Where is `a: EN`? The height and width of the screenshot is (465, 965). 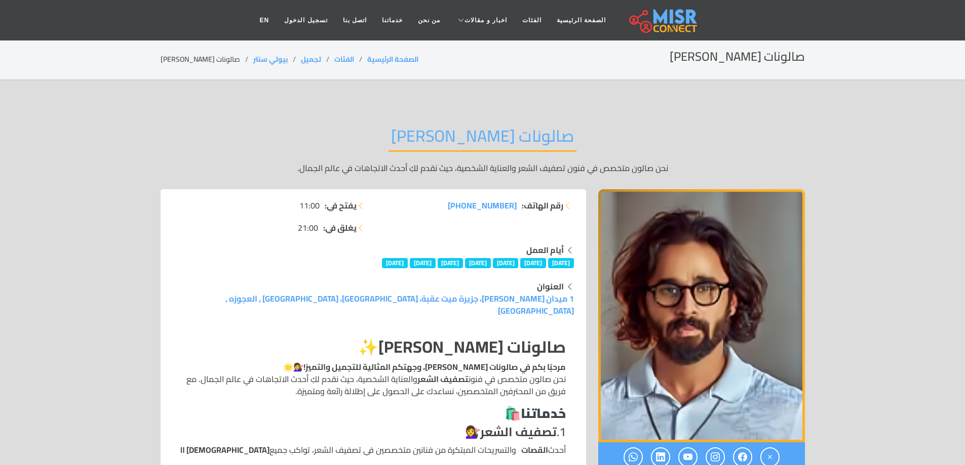 a: EN is located at coordinates (264, 20).